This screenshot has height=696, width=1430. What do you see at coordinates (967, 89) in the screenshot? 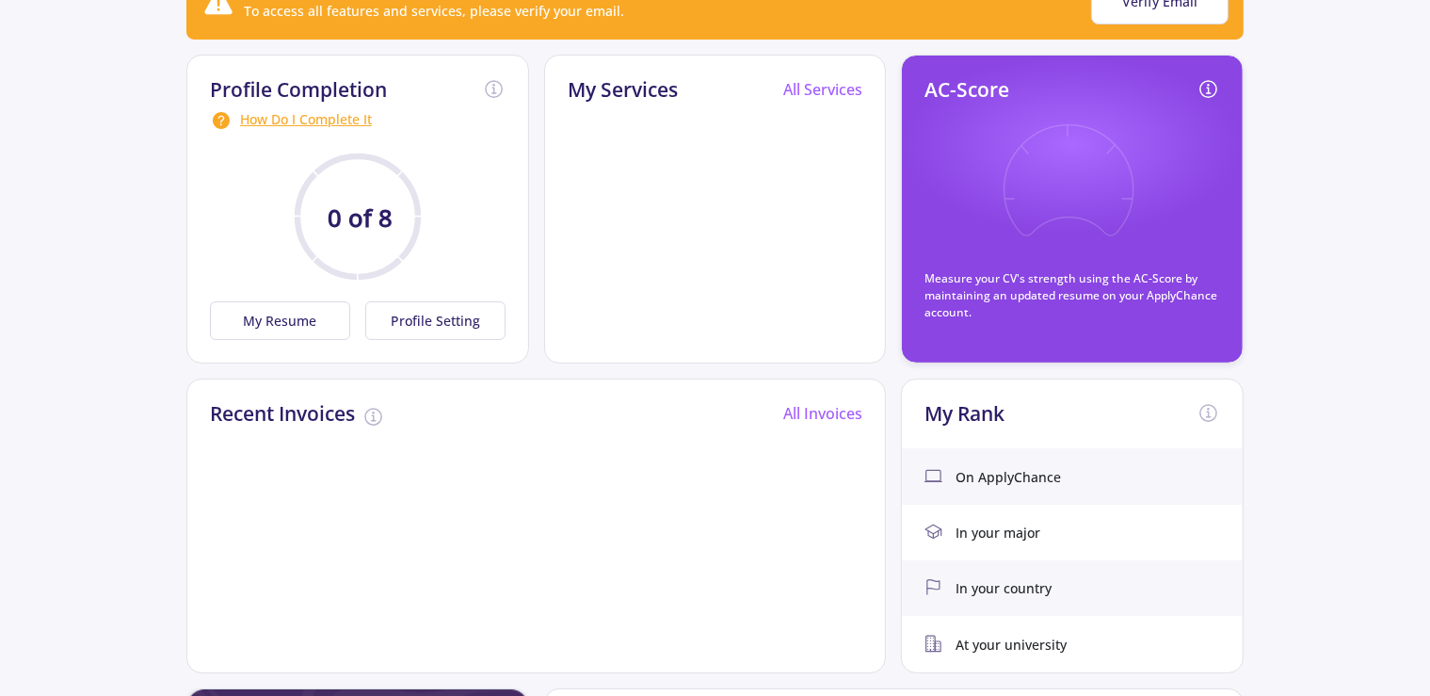
I see `h2: AC-Score` at bounding box center [967, 89].